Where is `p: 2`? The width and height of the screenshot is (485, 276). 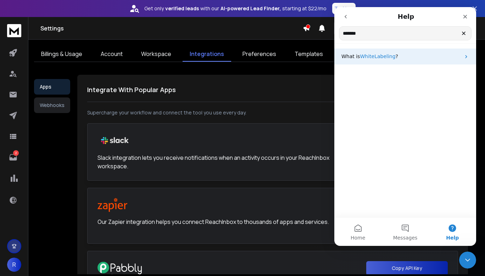 p: 2 is located at coordinates (16, 153).